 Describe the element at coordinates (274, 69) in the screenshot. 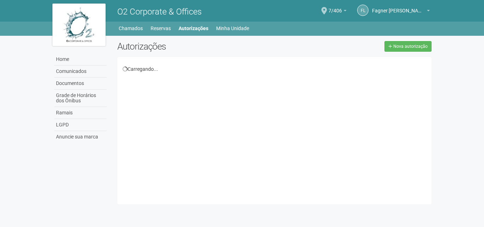

I see `div: Carregando...` at that location.